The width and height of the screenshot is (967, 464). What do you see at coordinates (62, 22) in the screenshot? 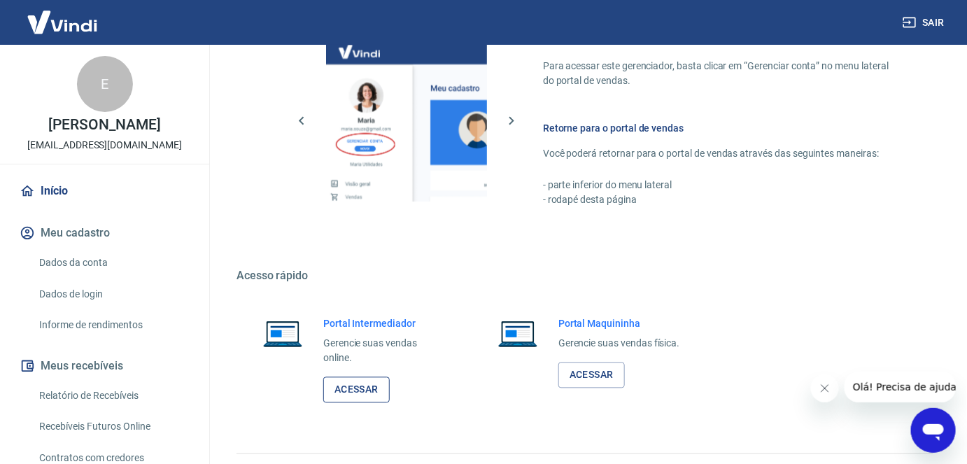
I see `img: Vindi` at bounding box center [62, 22].